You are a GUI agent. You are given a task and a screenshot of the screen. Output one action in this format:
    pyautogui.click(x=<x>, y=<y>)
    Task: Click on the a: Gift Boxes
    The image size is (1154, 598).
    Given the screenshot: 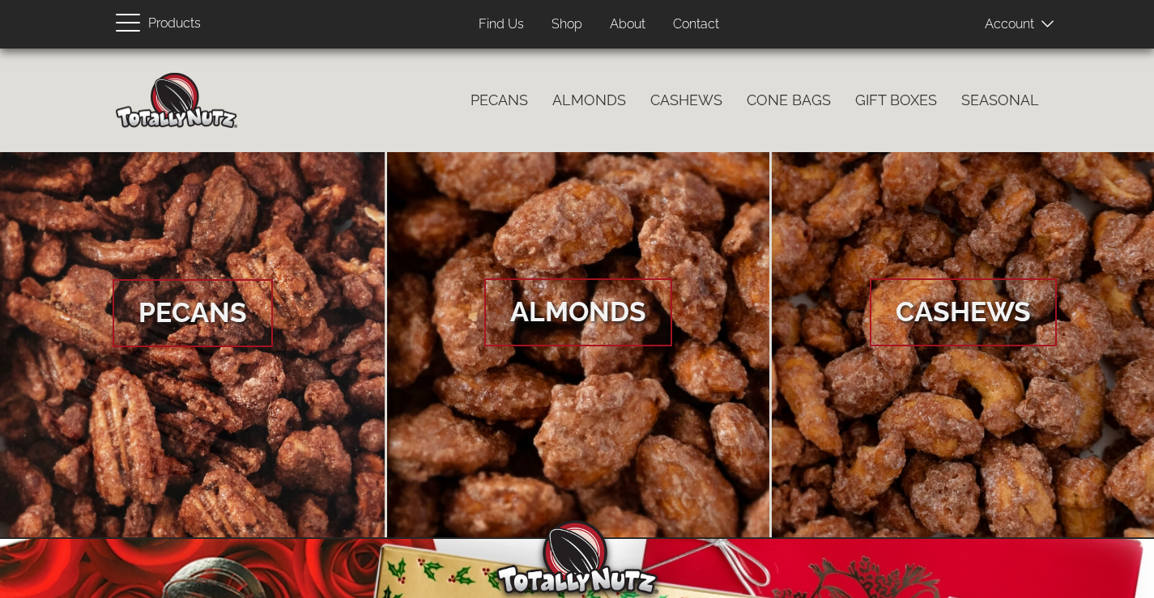 What is the action you would take?
    pyautogui.click(x=895, y=100)
    